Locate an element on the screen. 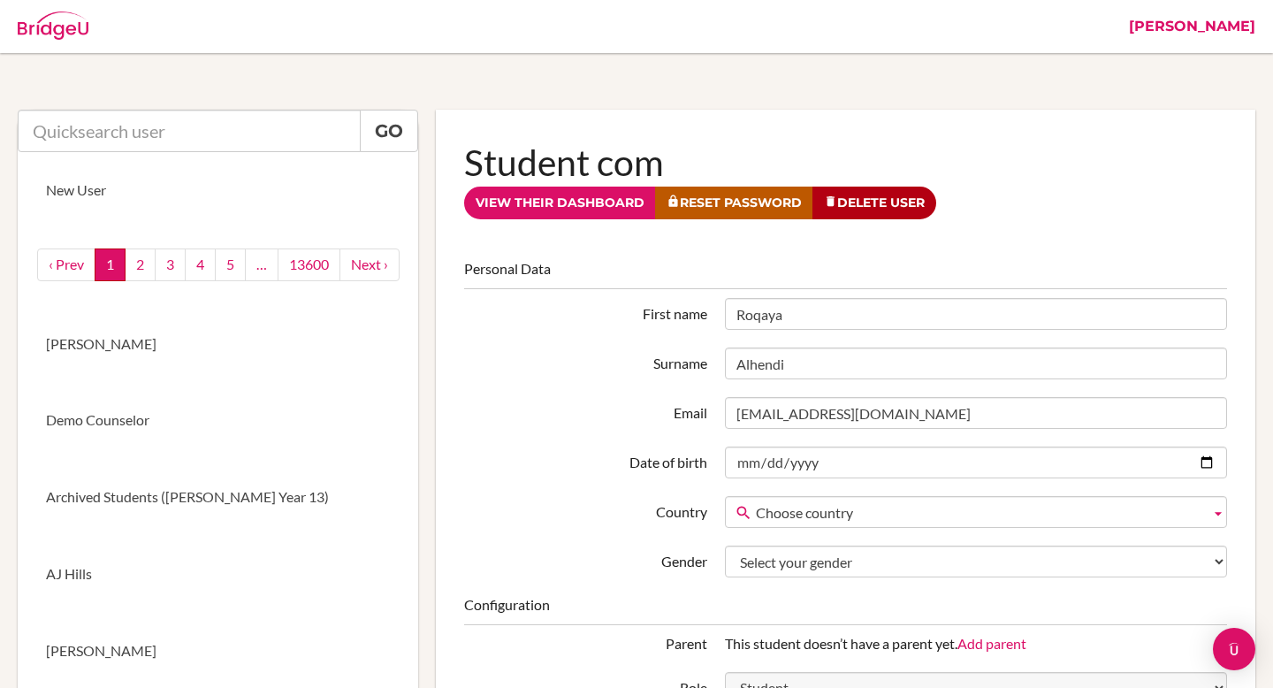 The height and width of the screenshot is (688, 1273). a: Delete User is located at coordinates (875, 203).